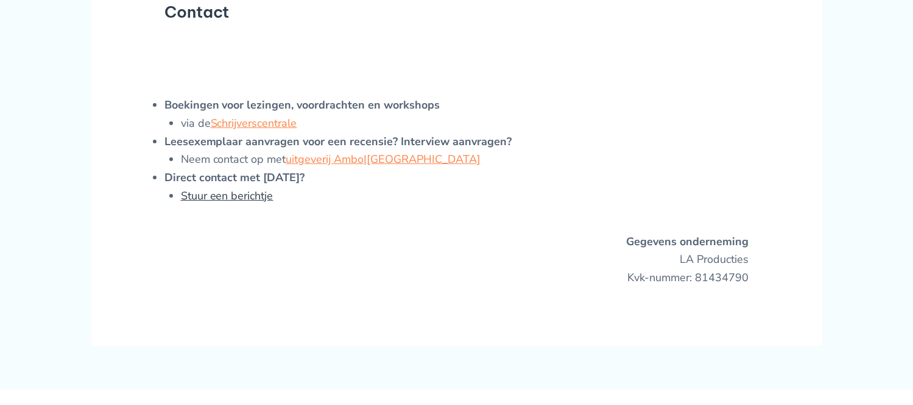  Describe the element at coordinates (465, 160) in the screenshot. I see `li: Neem contact op met` at that location.